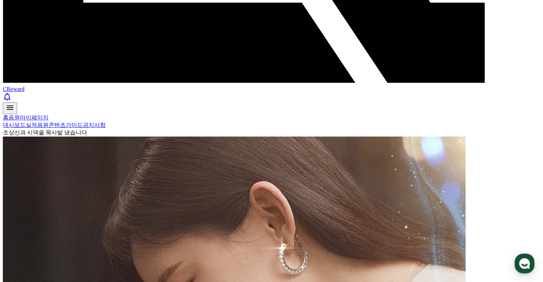 This screenshot has width=543, height=282. I want to click on span: 대화, so click(70, 237).